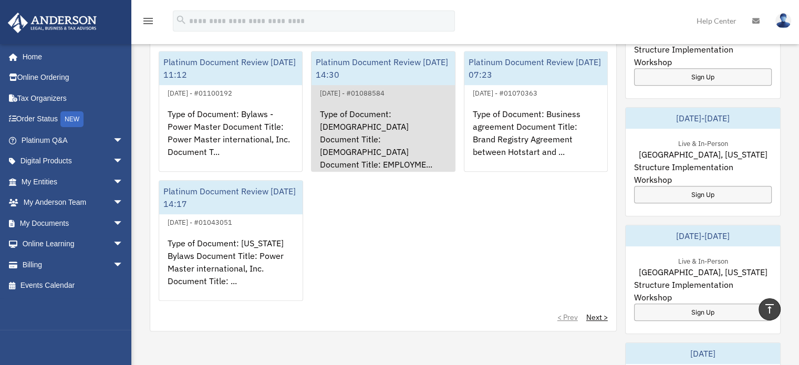 The width and height of the screenshot is (799, 365). What do you see at coordinates (536, 140) in the screenshot?
I see `div: Type of Document: Business agreement Document Title: Brand Registry Agreement between Hotstart an...` at bounding box center [536, 140].